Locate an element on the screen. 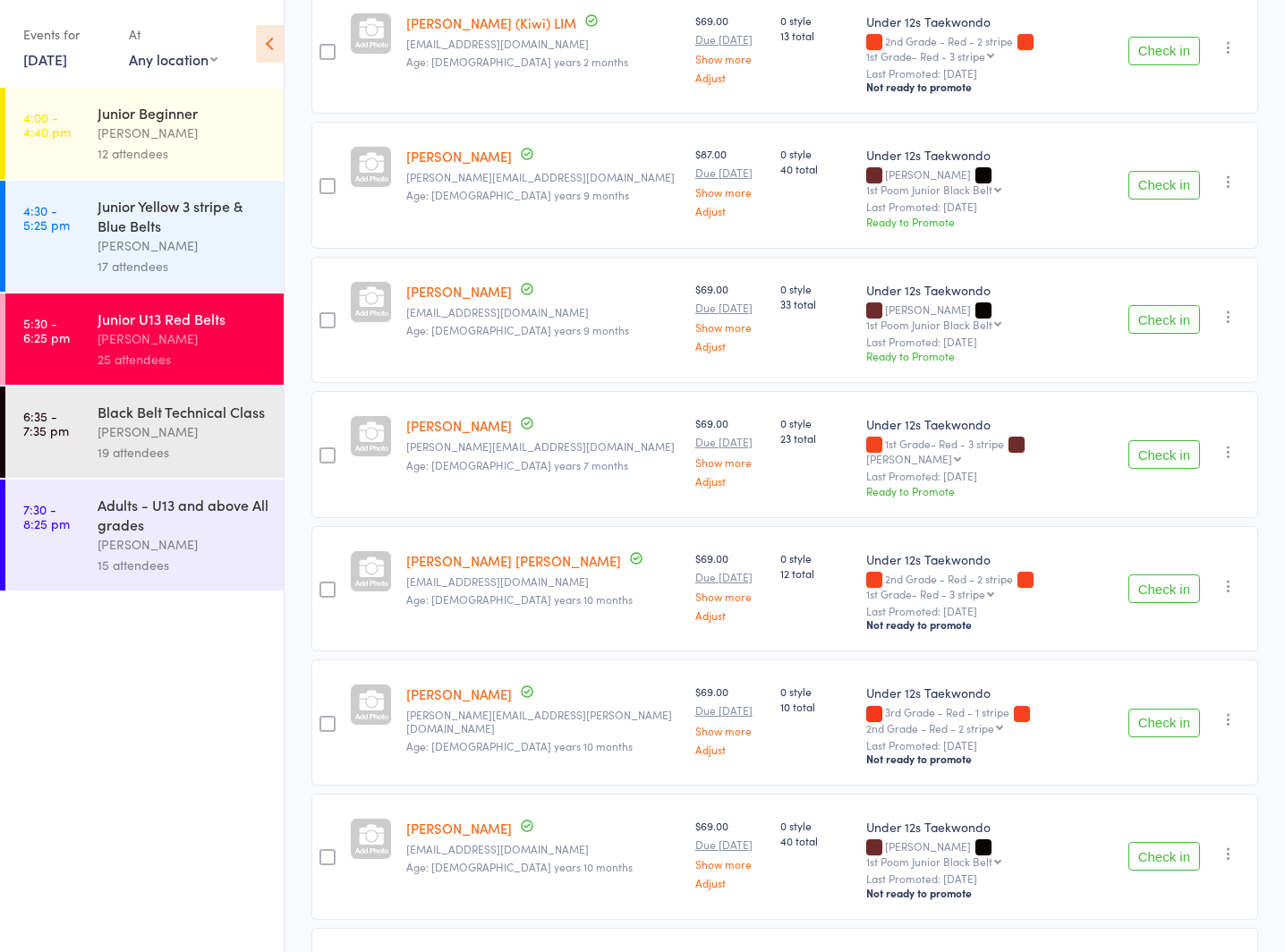 This screenshot has height=952, width=1285. time: 6:35 - 7:35 pm is located at coordinates (46, 423).